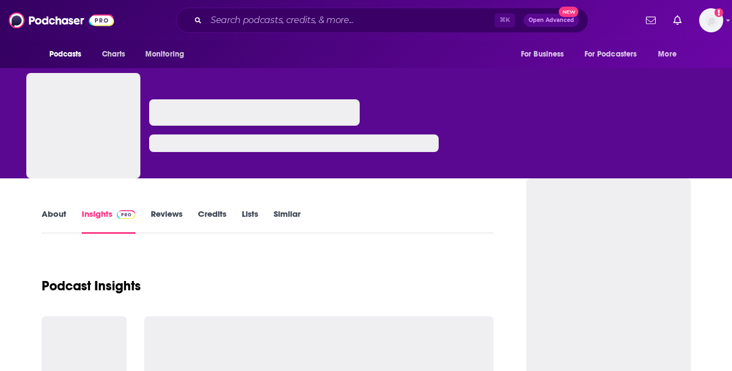 The width and height of the screenshot is (732, 371). What do you see at coordinates (543, 54) in the screenshot?
I see `span: For Business` at bounding box center [543, 54].